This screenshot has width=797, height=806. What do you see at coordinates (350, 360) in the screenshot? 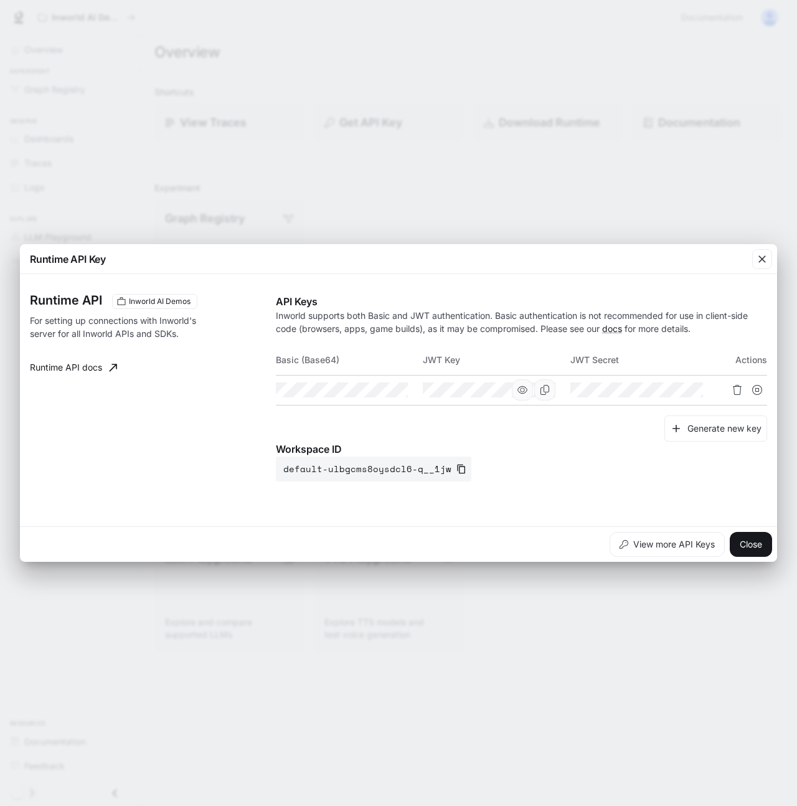
I see `th: Basic (Base64)` at bounding box center [350, 360].